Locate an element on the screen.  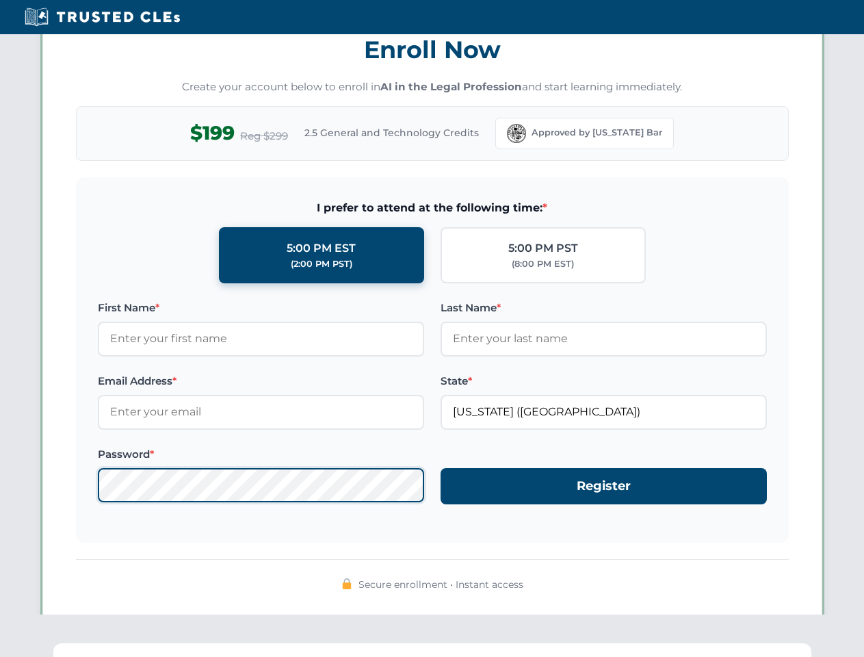
label: Last Name is located at coordinates (603, 308).